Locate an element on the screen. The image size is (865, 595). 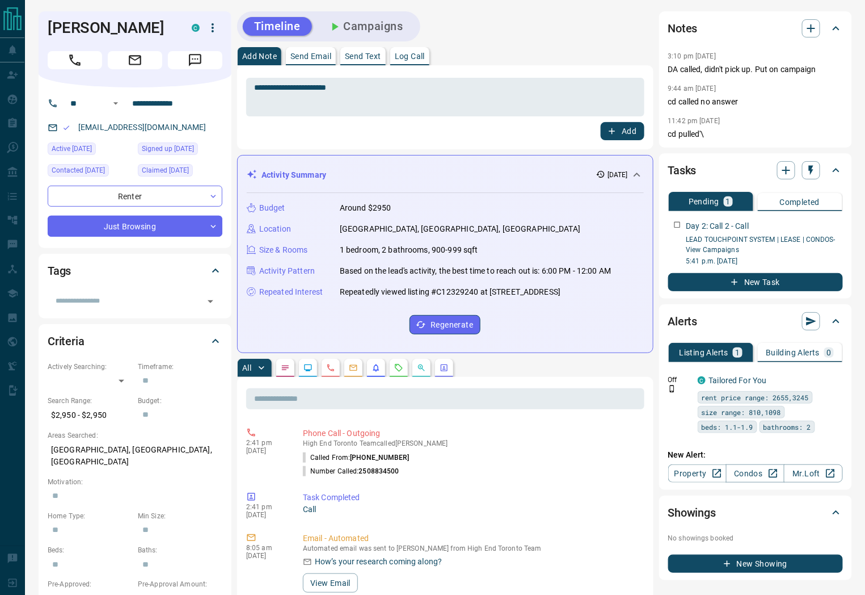
p: No showings booked is located at coordinates (756, 538).